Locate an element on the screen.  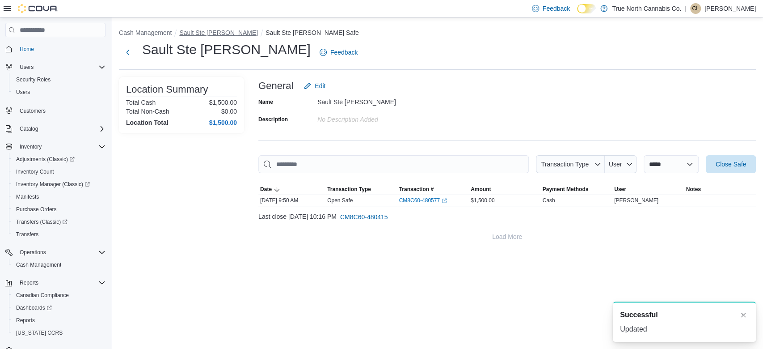
a: Manifests is located at coordinates (27, 197).